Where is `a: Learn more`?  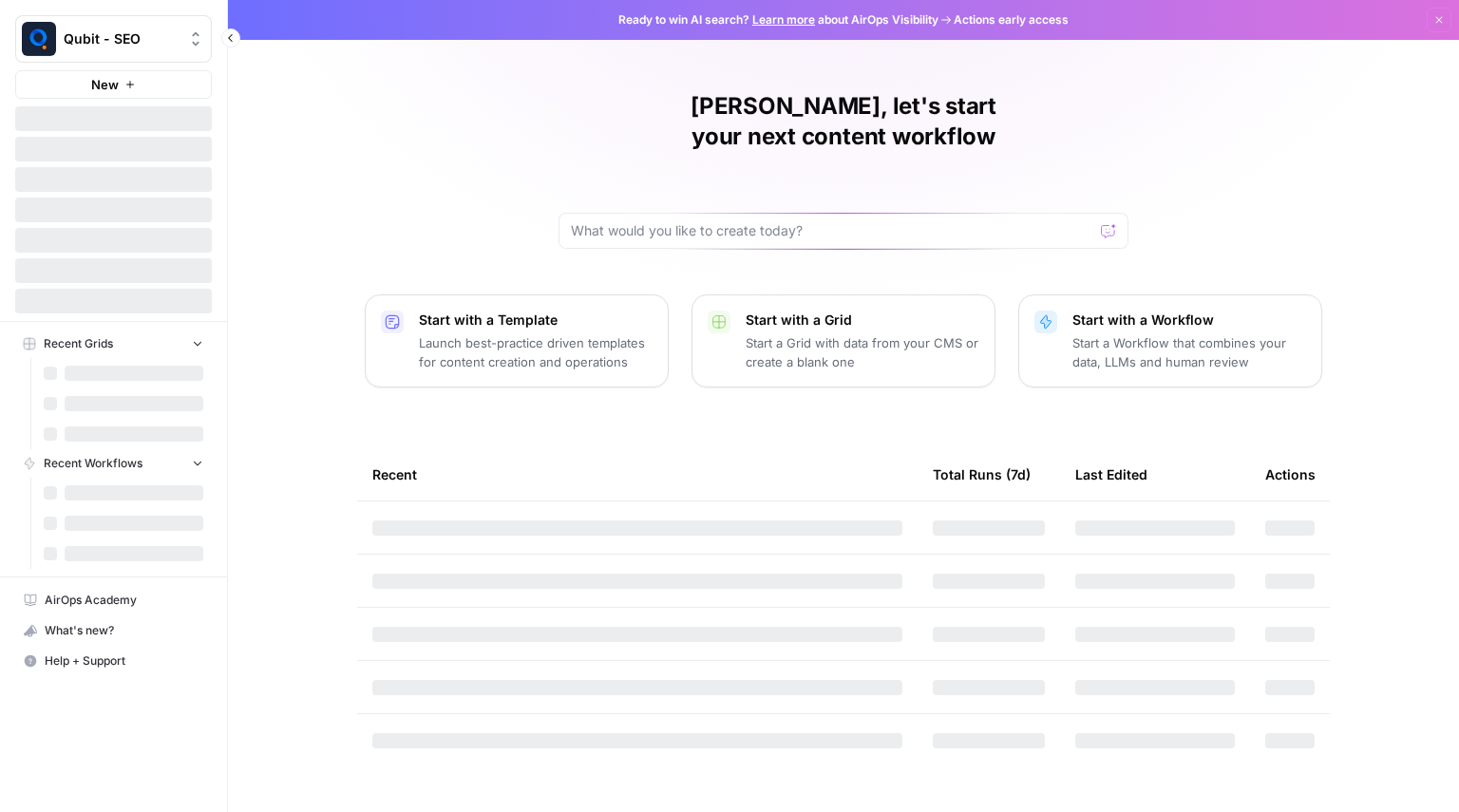 a: Learn more is located at coordinates (784, 19).